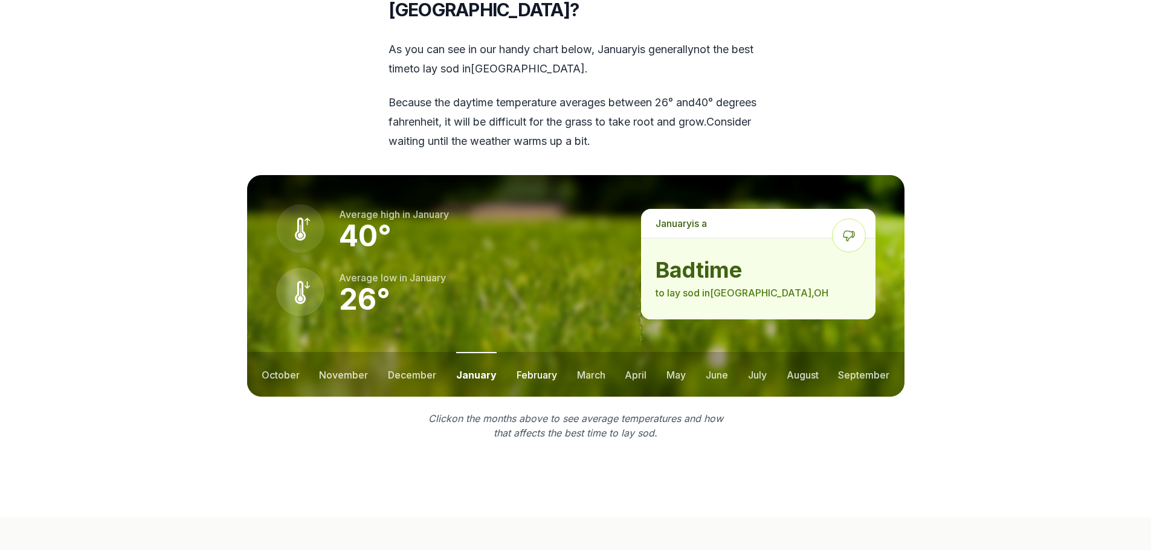 This screenshot has width=1151, height=550. I want to click on button: may, so click(676, 374).